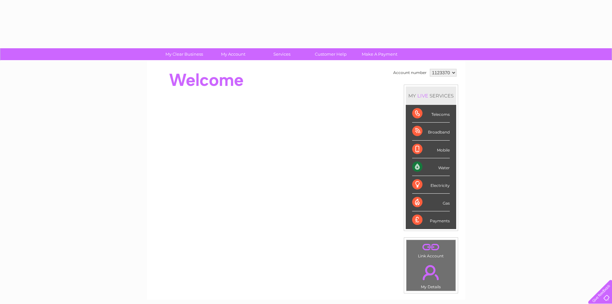 The width and height of the screenshot is (612, 304). What do you see at coordinates (184, 54) in the screenshot?
I see `a: My Clear Business` at bounding box center [184, 54].